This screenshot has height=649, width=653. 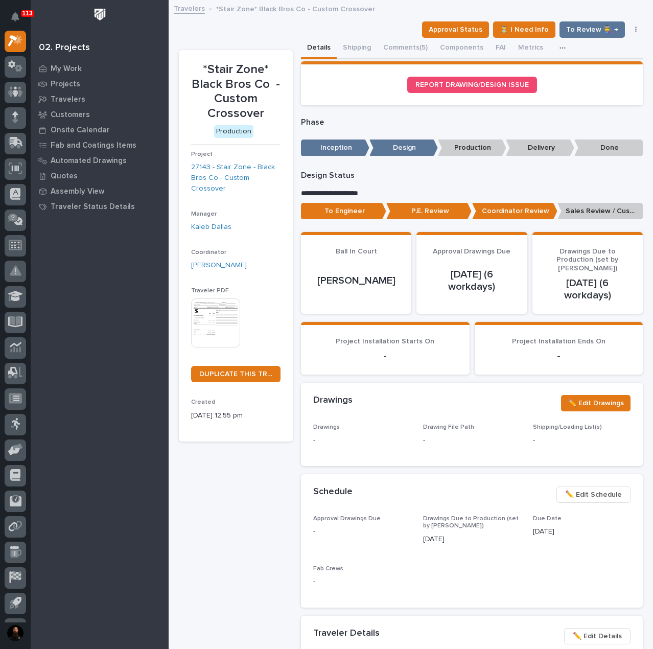 I want to click on span: Project Installation Starts On, so click(x=385, y=342).